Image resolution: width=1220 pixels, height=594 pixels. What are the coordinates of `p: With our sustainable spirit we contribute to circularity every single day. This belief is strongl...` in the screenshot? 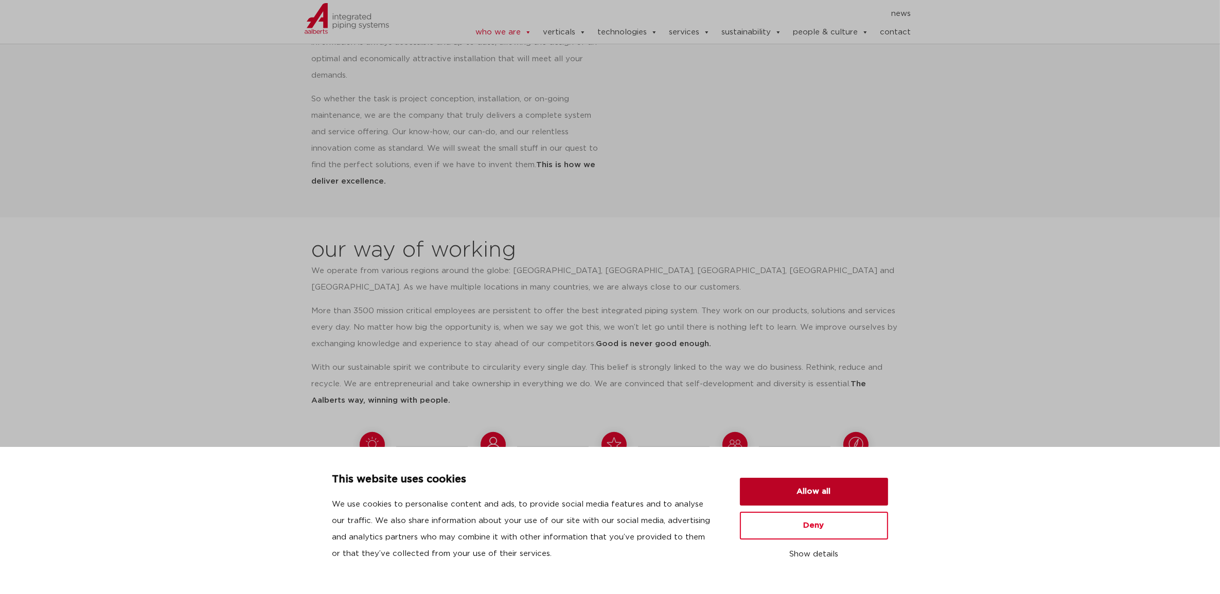 It's located at (606, 384).